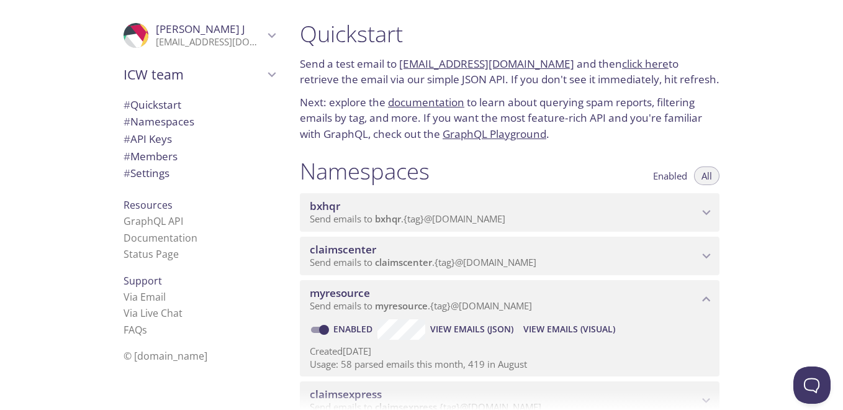  What do you see at coordinates (569, 329) in the screenshot?
I see `button: View Emails (Visual)` at bounding box center [569, 329].